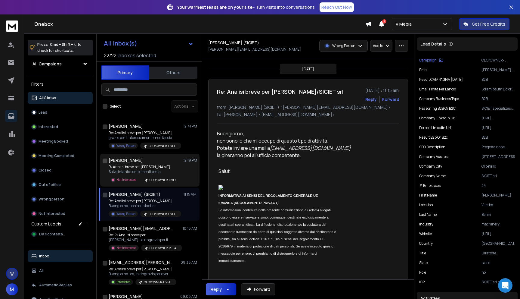  What do you see at coordinates (258, 289) in the screenshot?
I see `button: Forward` at bounding box center [258, 289].